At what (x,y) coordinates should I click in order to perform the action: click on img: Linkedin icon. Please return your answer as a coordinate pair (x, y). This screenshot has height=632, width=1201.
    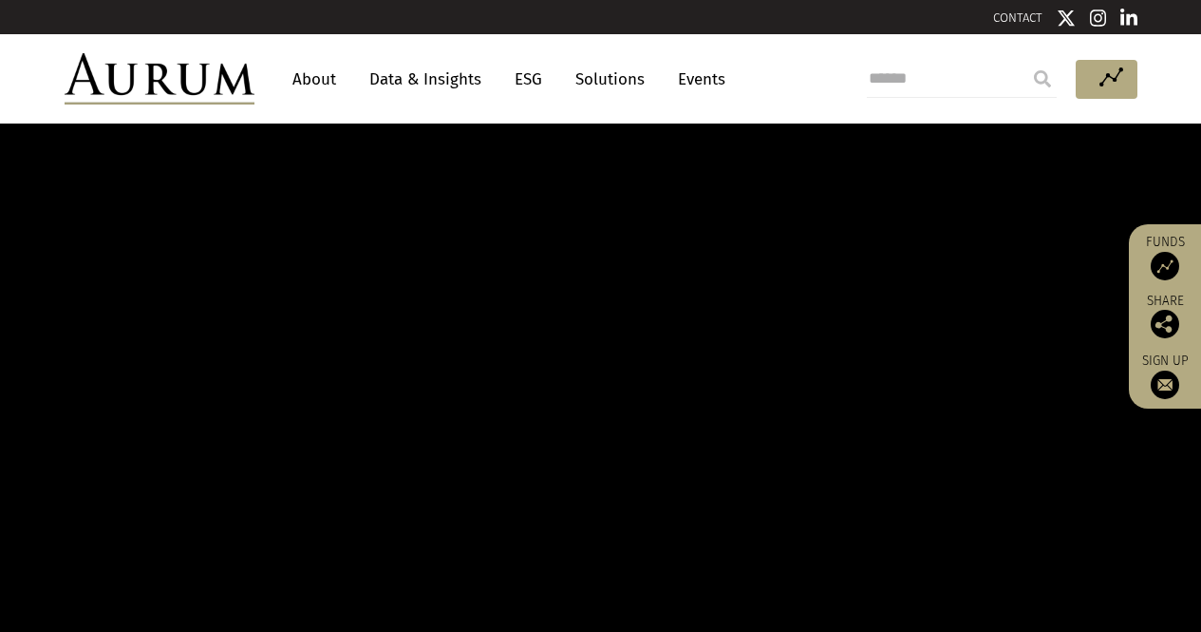
    Looking at the image, I should click on (1129, 18).